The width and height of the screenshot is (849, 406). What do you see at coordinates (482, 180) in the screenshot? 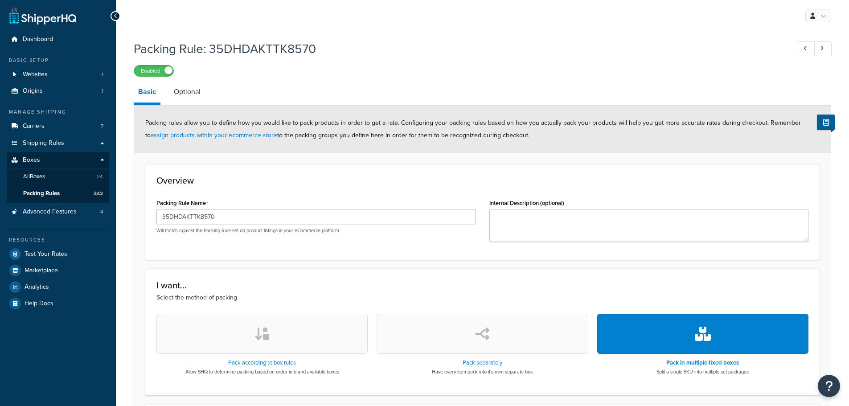
I see `h3: Overview` at bounding box center [482, 180].